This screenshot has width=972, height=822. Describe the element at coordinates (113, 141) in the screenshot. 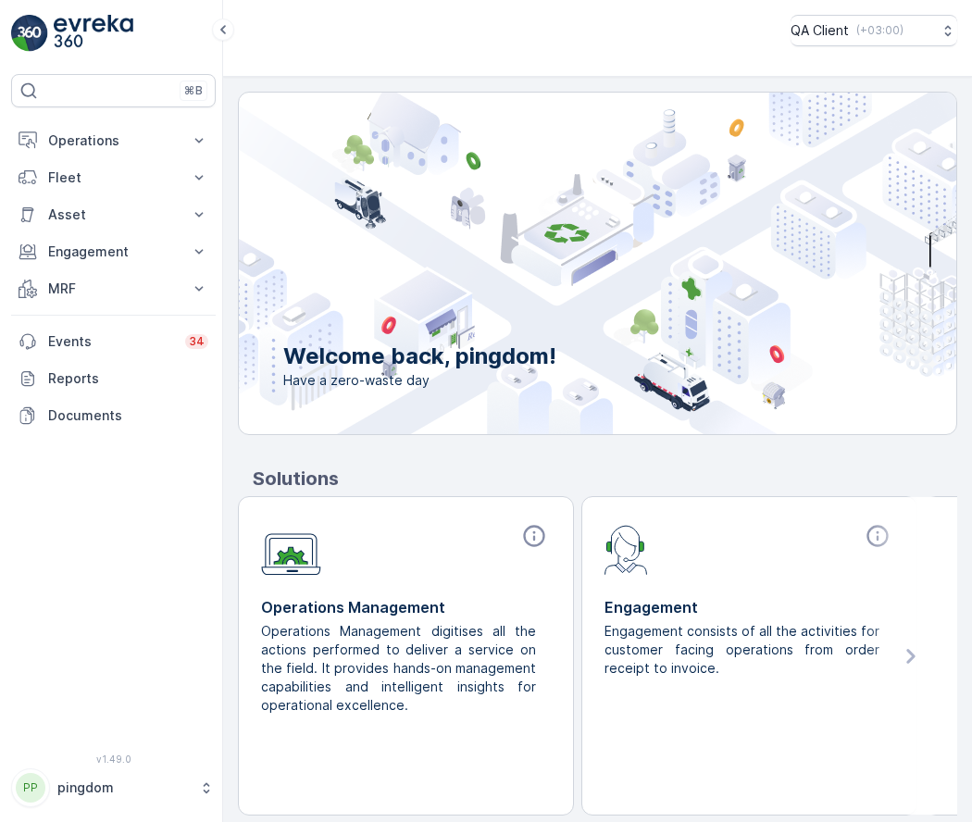

I see `button: Operations` at that location.